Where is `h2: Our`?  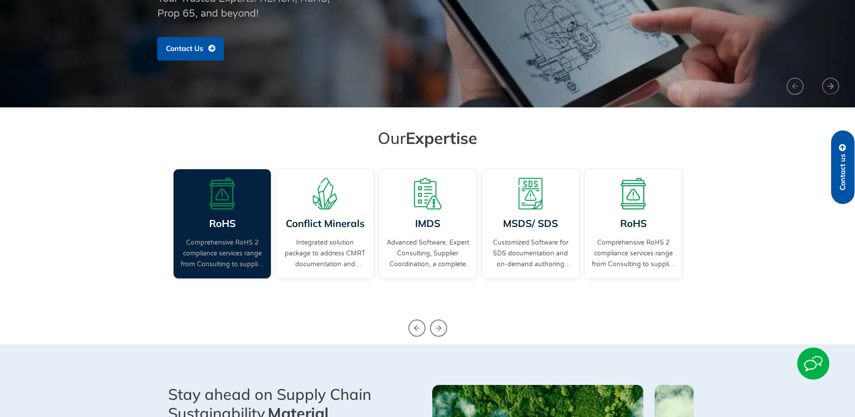 h2: Our is located at coordinates (428, 138).